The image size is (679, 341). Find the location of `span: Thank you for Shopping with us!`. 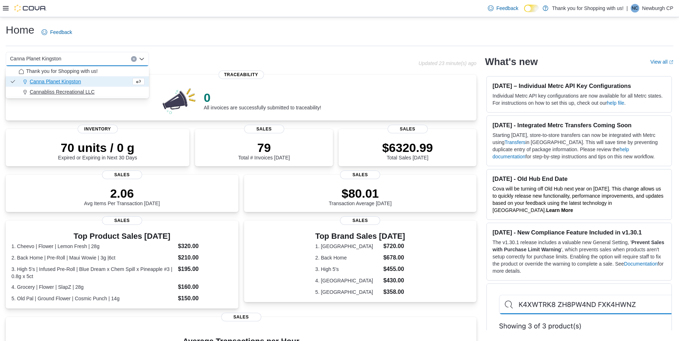

span: Thank you for Shopping with us! is located at coordinates (62, 71).